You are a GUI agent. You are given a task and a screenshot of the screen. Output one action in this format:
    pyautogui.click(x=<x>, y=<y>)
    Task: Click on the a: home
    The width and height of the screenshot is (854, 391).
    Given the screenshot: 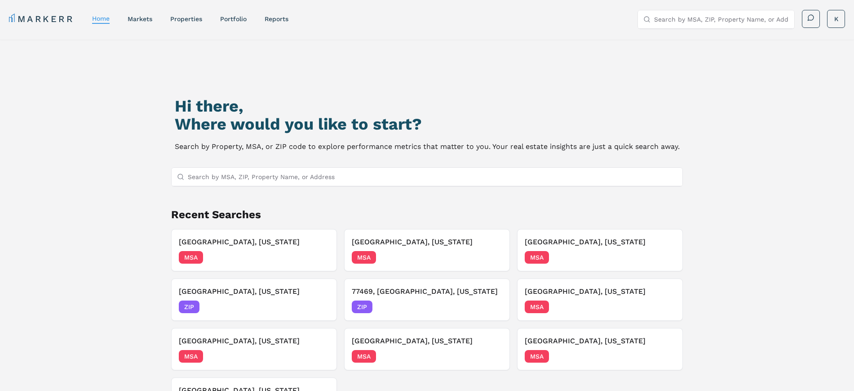 What is the action you would take?
    pyautogui.click(x=101, y=18)
    